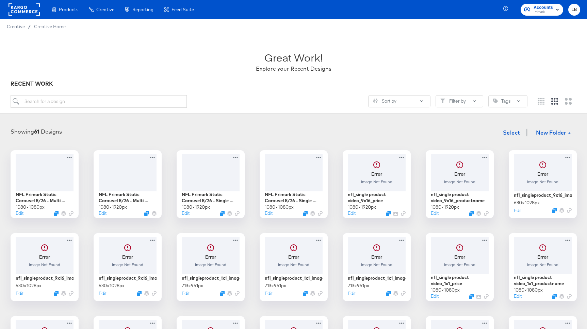  Describe the element at coordinates (568, 101) in the screenshot. I see `svg: Large grid` at that location.